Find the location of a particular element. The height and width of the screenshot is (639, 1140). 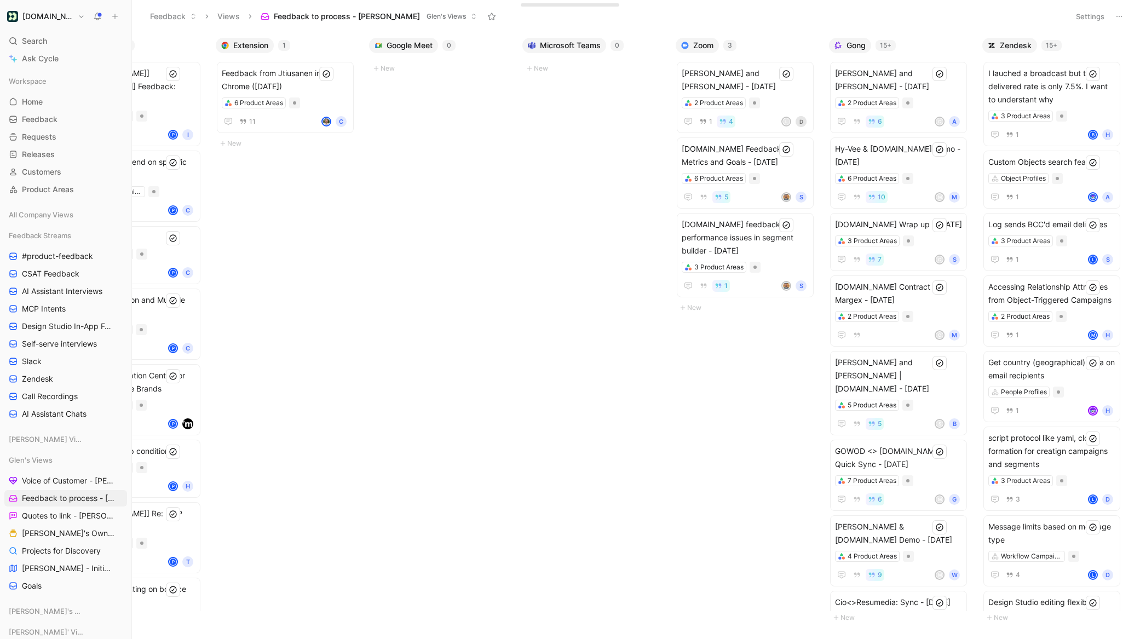

span: MCP Intents is located at coordinates (44, 309).